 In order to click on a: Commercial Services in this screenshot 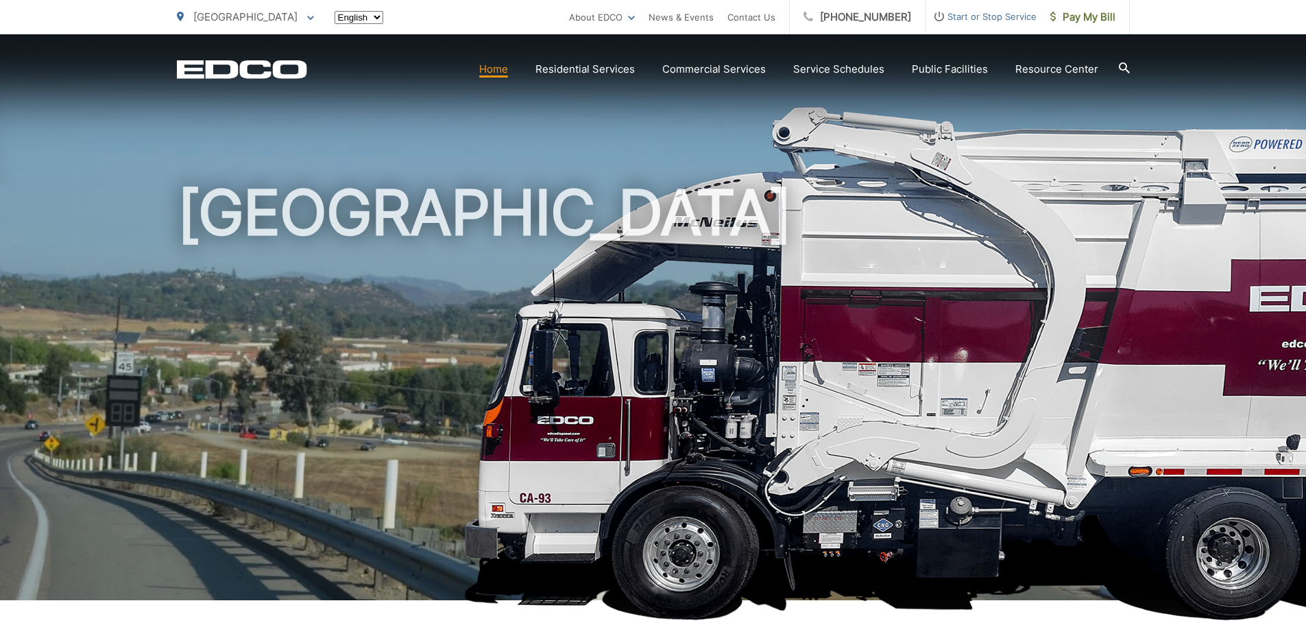, I will do `click(714, 69)`.